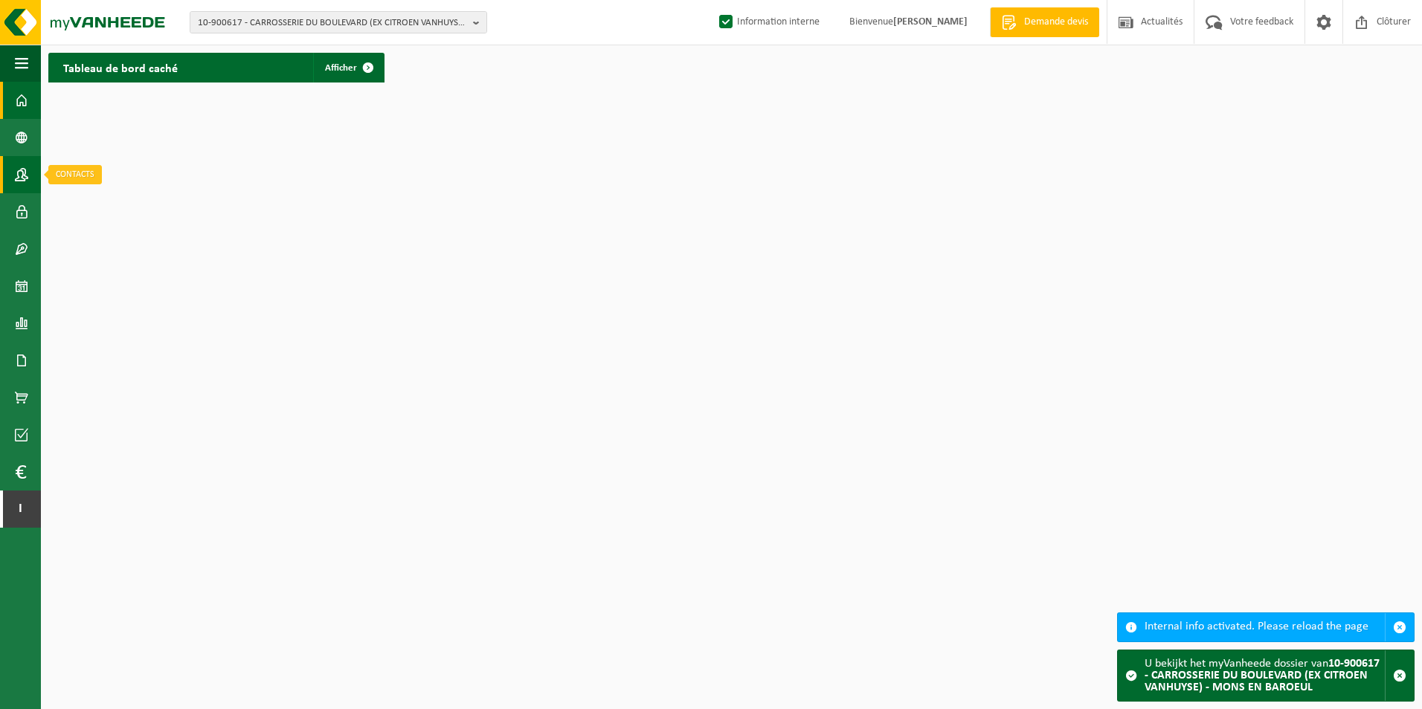 This screenshot has height=709, width=1422. What do you see at coordinates (1262, 676) in the screenshot?
I see `strong: 10-900617 - CARROSSERIE DU BOULEVARD (EX CITROEN VANHUYSE) - MONS EN BAROEUL` at bounding box center [1262, 676].